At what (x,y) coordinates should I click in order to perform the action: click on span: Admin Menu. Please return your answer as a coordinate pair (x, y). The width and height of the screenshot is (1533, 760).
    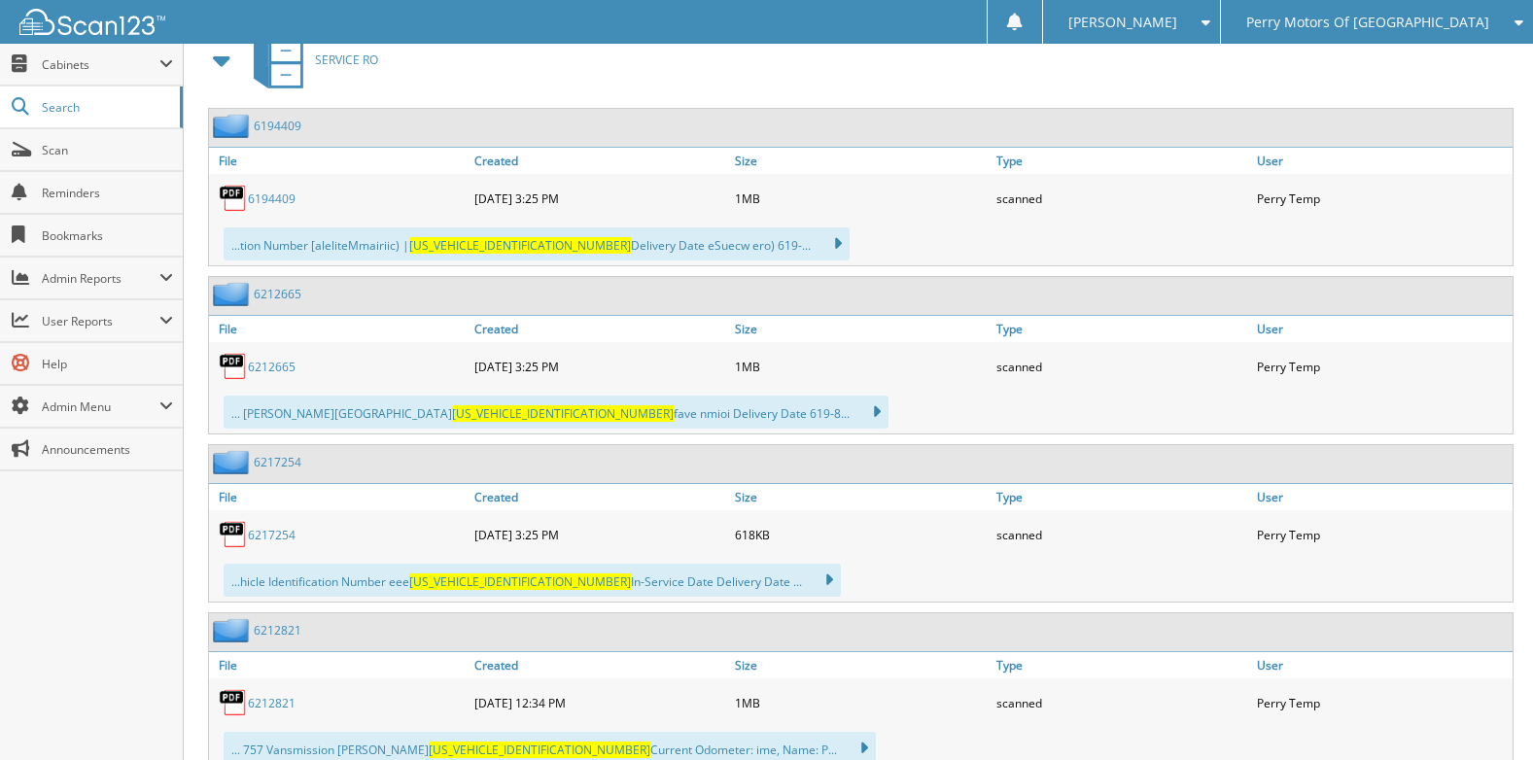
    Looking at the image, I should click on (100, 406).